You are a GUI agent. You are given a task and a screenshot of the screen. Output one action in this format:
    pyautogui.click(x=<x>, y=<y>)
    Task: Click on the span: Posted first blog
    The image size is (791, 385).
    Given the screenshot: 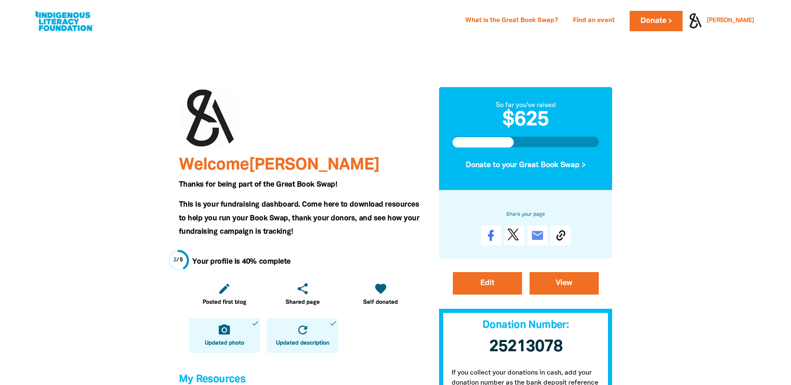 What is the action you would take?
    pyautogui.click(x=224, y=303)
    